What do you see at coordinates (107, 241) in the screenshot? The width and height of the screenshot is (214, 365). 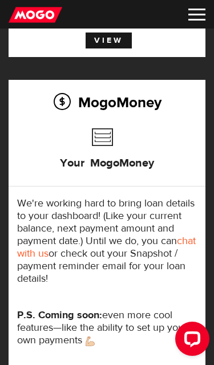 I see `p: We're working hard to bring loan details to your dashboard! (Like your current balance, next paym...` at bounding box center [107, 241].